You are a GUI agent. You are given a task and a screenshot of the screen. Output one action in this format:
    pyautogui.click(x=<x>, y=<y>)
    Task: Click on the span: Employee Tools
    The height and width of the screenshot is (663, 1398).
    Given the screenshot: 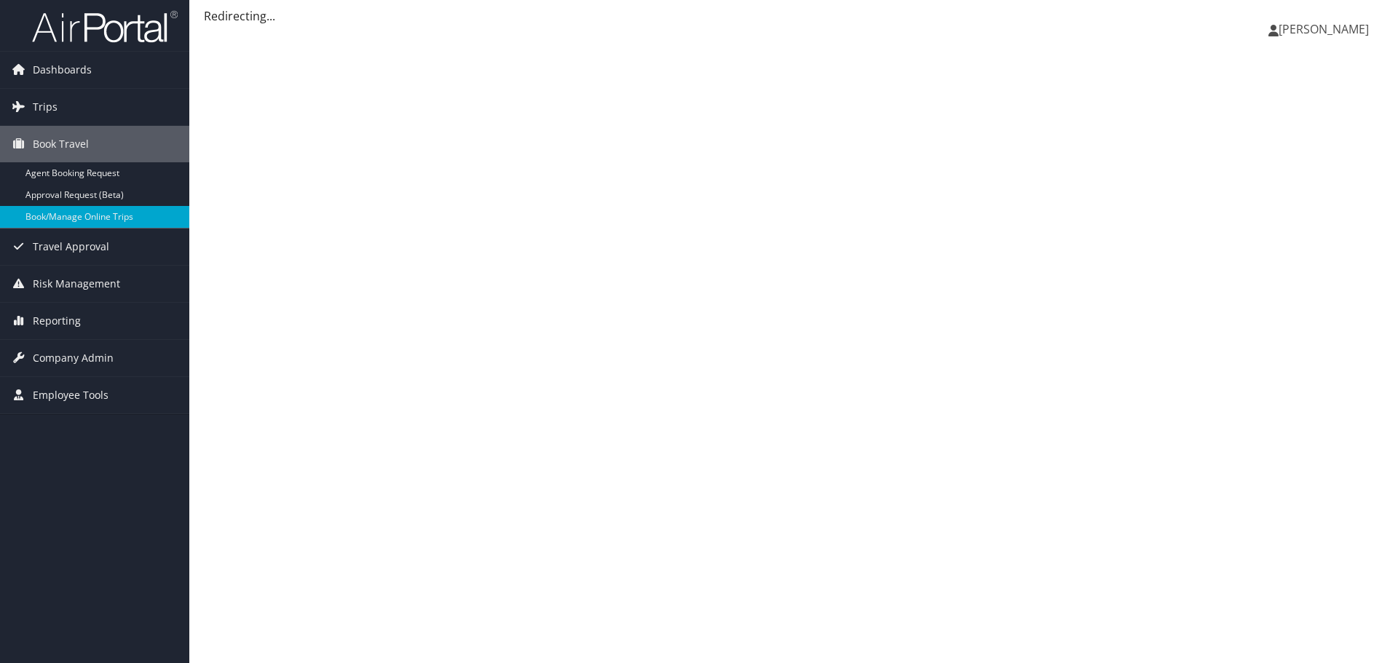 What is the action you would take?
    pyautogui.click(x=71, y=395)
    